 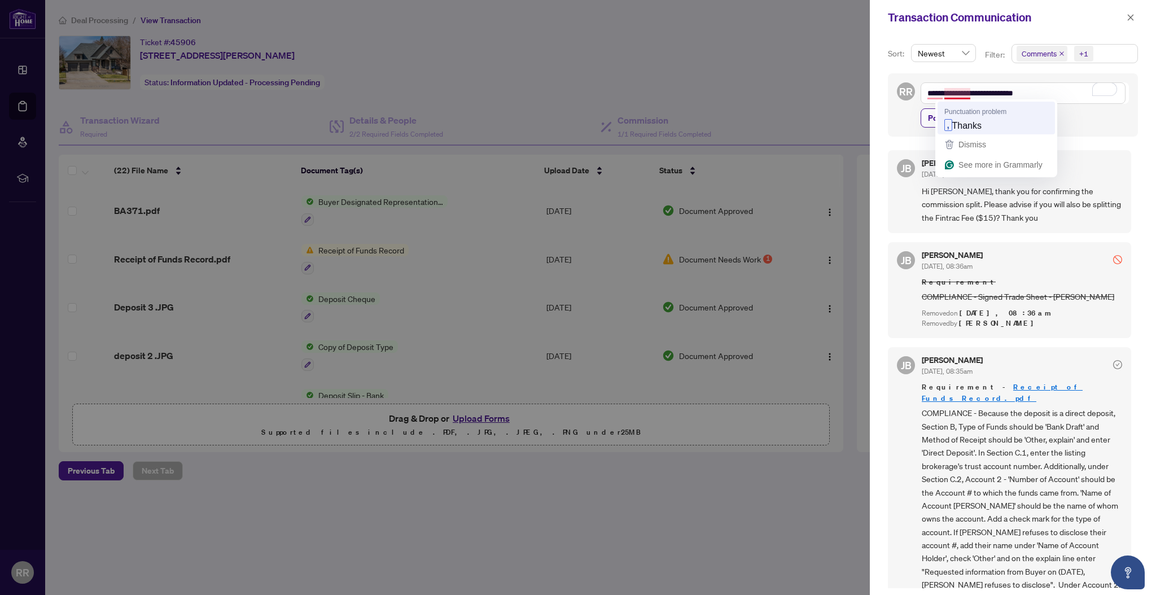 I want to click on span: Requirement, so click(x=1021, y=282).